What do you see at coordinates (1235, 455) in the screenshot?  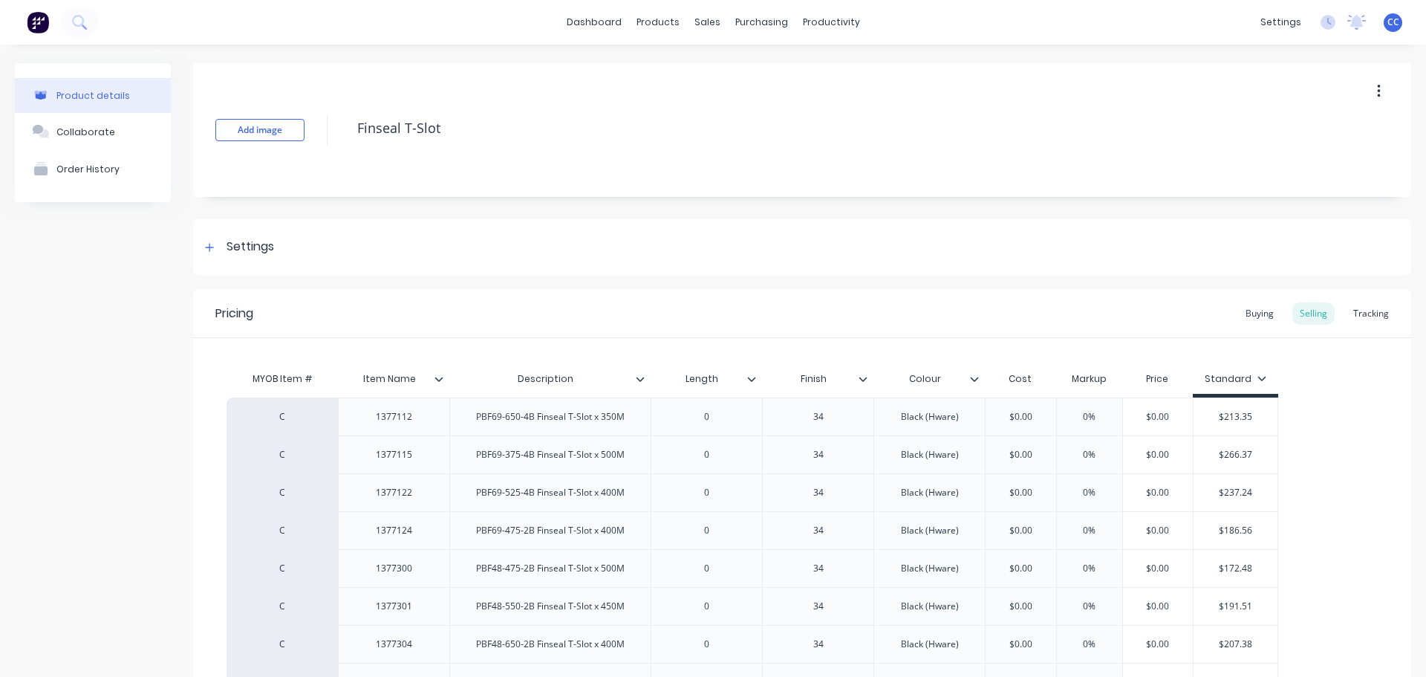 I see `div: $266.37` at bounding box center [1235, 455].